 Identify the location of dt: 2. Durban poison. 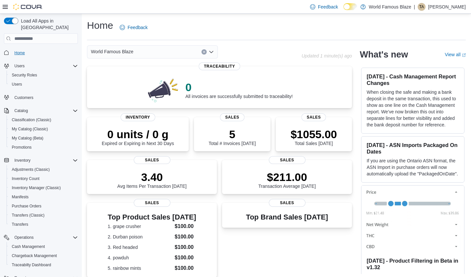
(140, 237).